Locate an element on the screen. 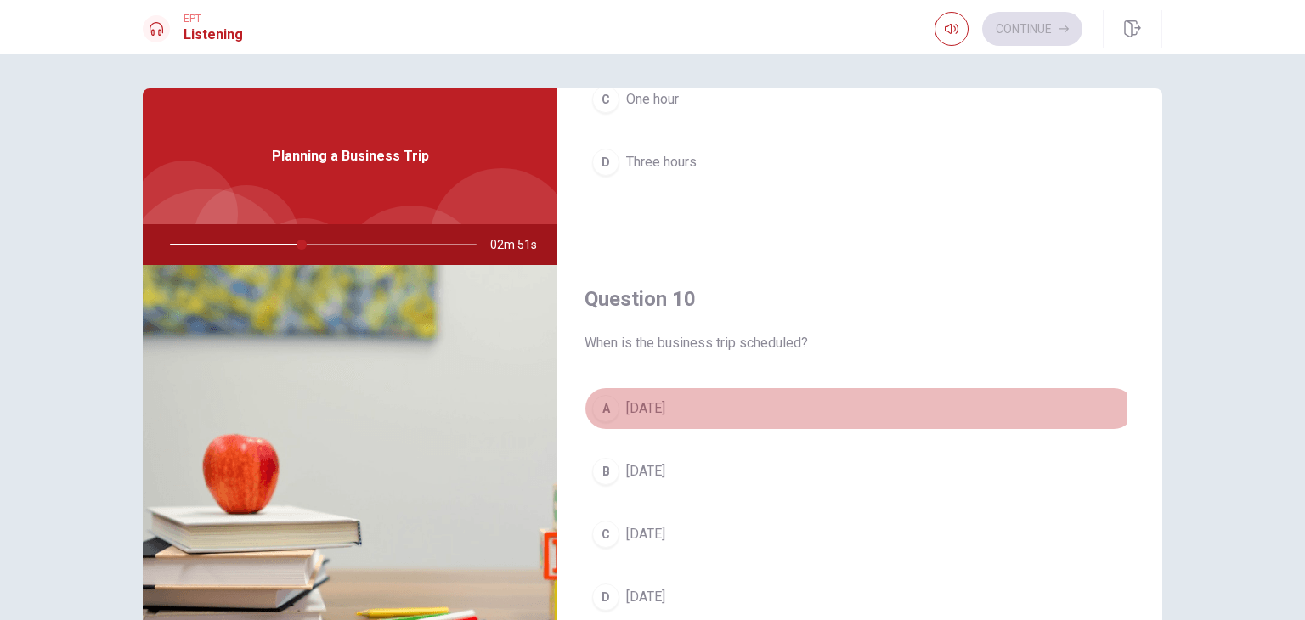 This screenshot has width=1305, height=620. button: DThree hours is located at coordinates (860, 162).